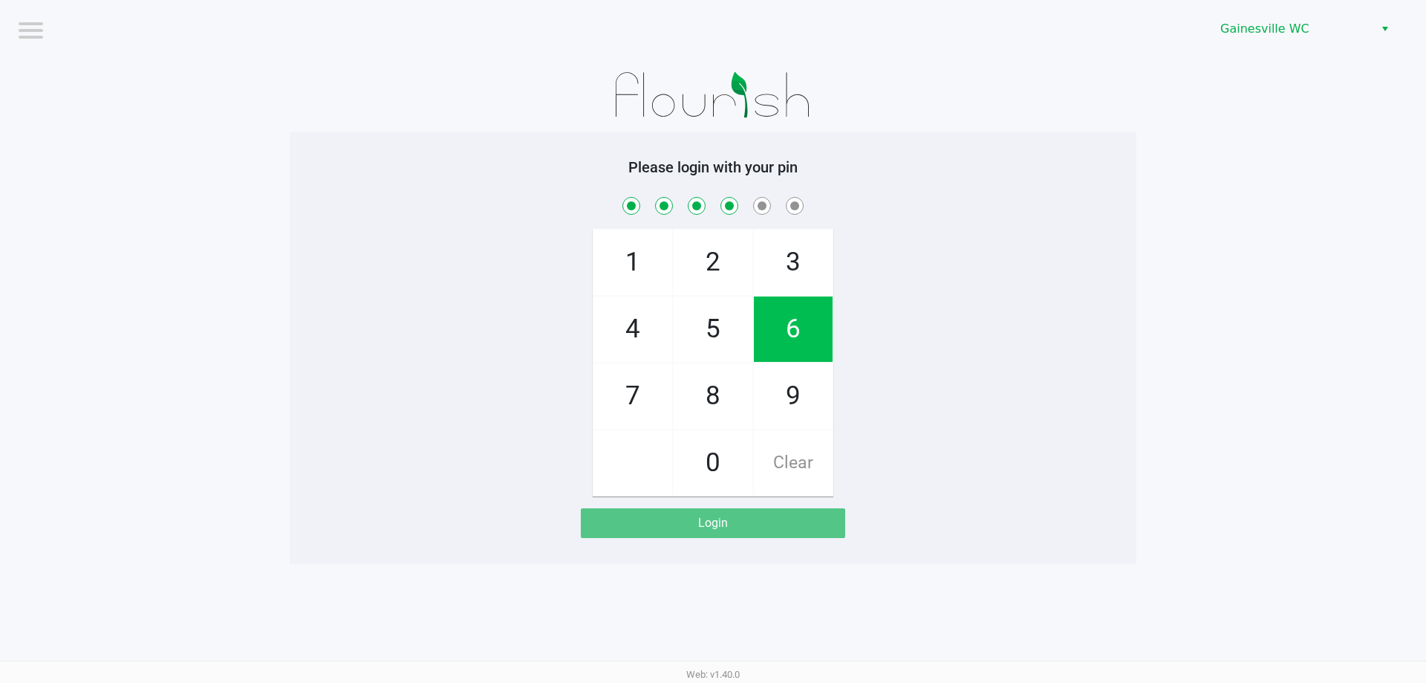  I want to click on span: 7, so click(633, 396).